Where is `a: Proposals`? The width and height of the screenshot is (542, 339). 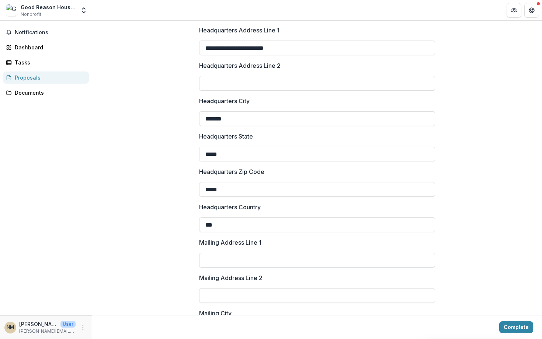 a: Proposals is located at coordinates (46, 77).